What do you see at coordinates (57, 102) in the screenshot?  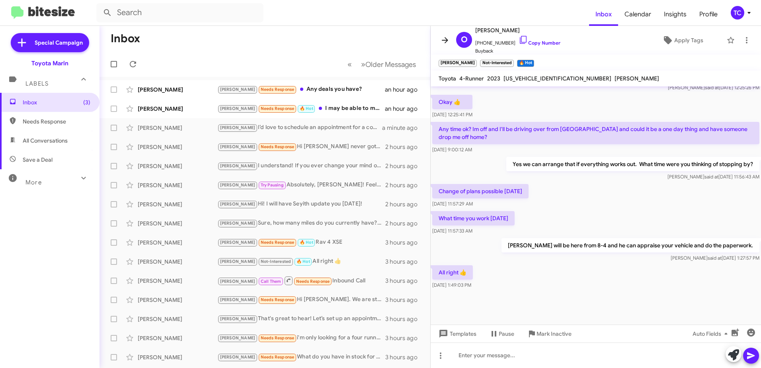 I see `span: Inbox` at bounding box center [57, 102].